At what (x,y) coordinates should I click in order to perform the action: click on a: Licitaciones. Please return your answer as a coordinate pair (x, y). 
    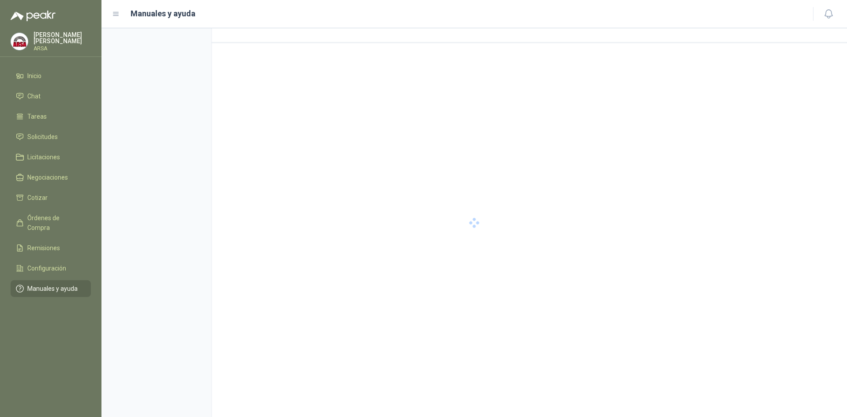
    Looking at the image, I should click on (51, 157).